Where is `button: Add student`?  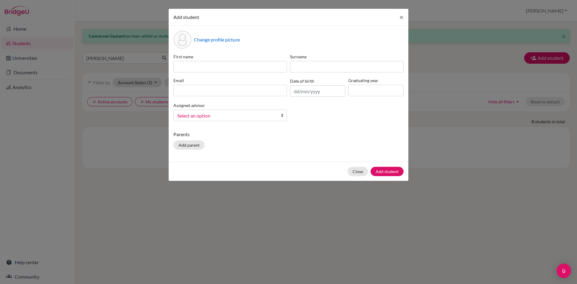
button: Add student is located at coordinates (387, 171).